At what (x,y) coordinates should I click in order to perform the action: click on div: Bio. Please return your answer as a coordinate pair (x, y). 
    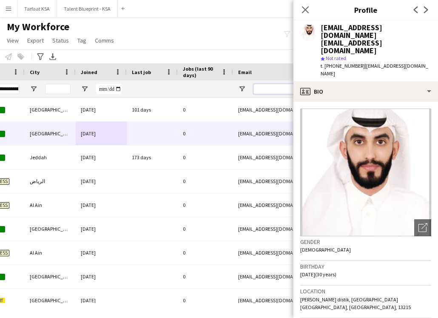
    Looking at the image, I should click on (366, 91).